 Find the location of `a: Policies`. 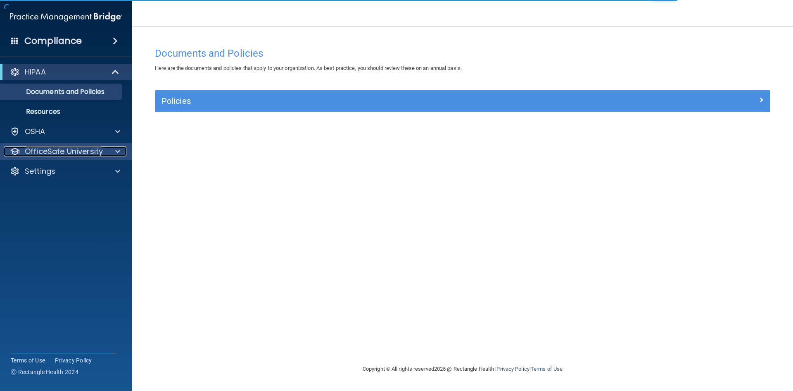

a: Policies is located at coordinates (463, 101).